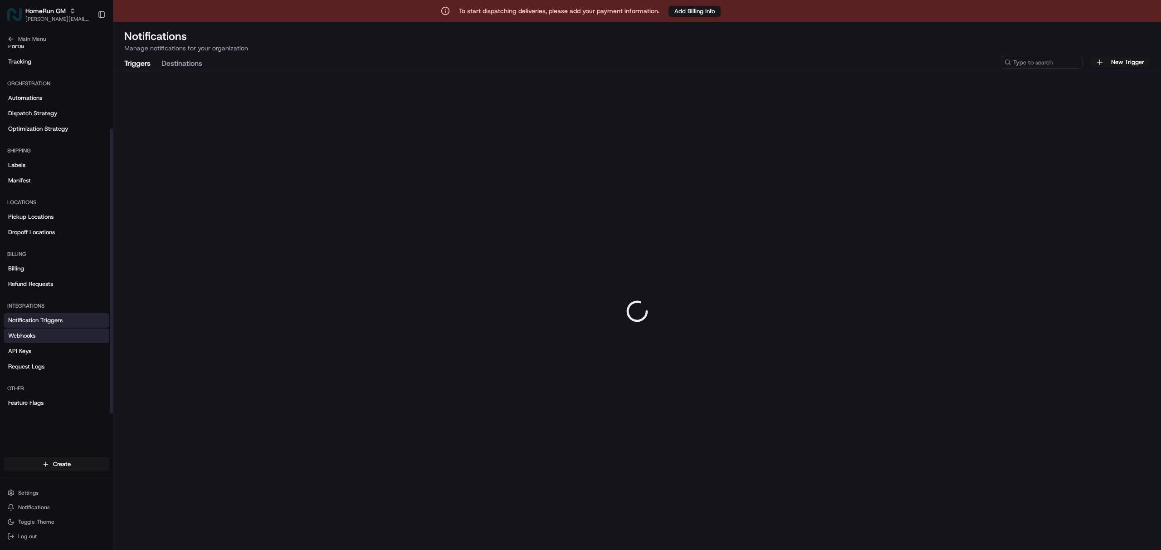  I want to click on span: Create, so click(62, 464).